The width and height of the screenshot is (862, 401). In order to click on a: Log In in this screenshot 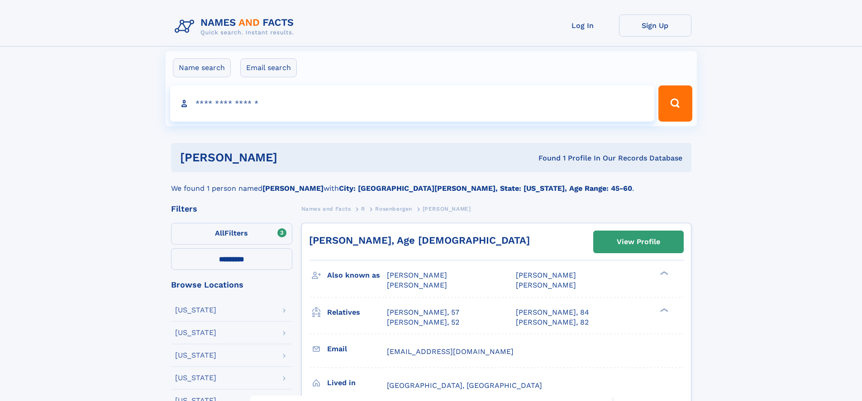, I will do `click(583, 25)`.